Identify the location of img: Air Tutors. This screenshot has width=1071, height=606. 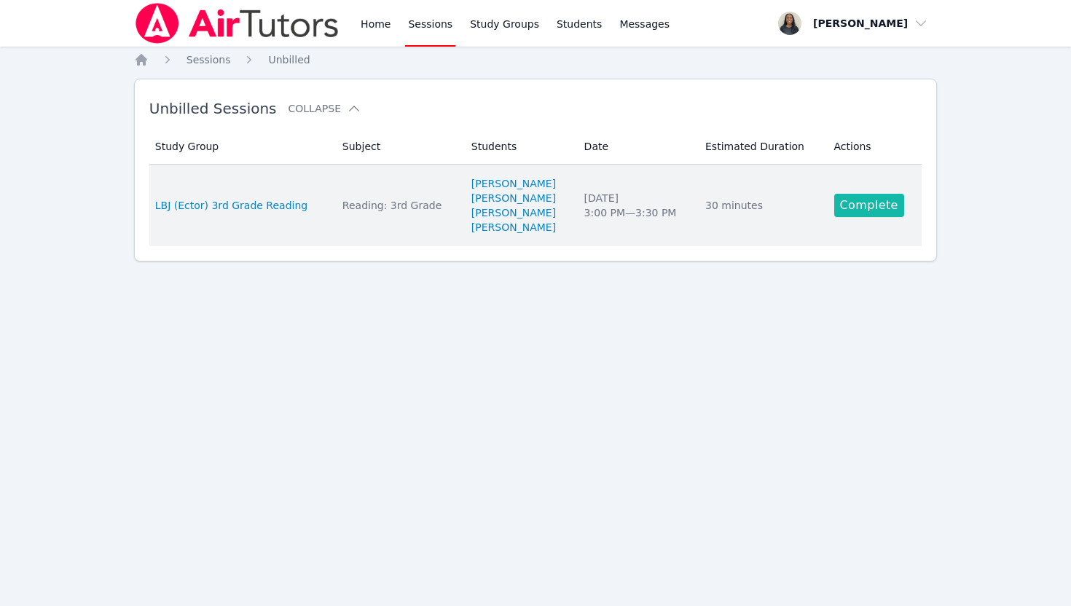
(237, 23).